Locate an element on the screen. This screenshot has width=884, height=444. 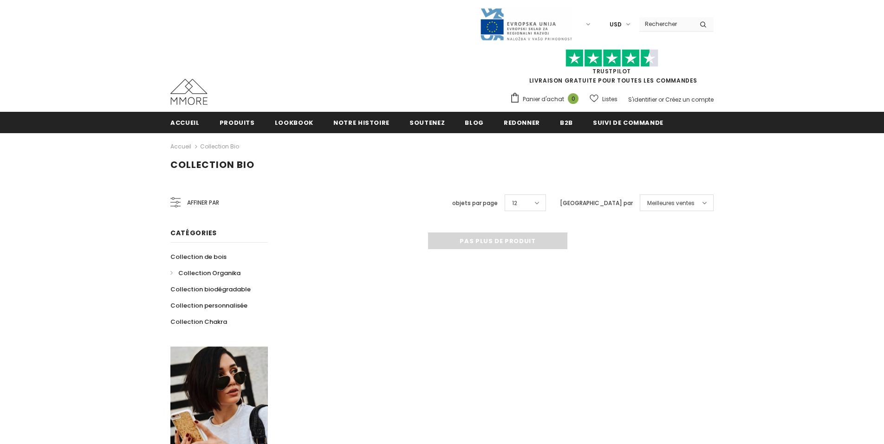
span: Blog is located at coordinates (474, 123).